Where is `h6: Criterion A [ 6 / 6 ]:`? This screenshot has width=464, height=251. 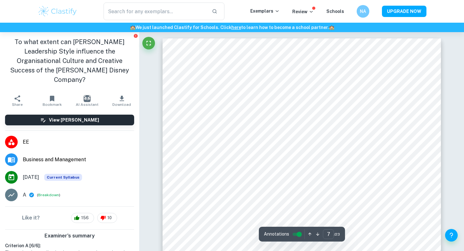 h6: Criterion A [ 6 / 6 ]: is located at coordinates (69, 246).